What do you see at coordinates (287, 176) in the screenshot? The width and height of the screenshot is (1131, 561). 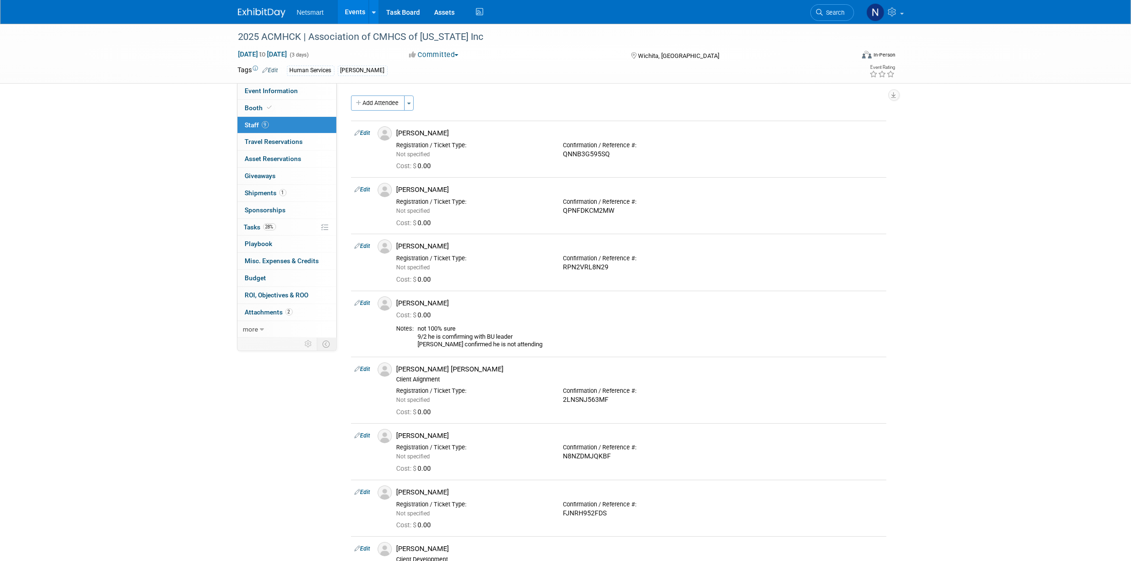 I see `a: Giveaways` at bounding box center [287, 176].